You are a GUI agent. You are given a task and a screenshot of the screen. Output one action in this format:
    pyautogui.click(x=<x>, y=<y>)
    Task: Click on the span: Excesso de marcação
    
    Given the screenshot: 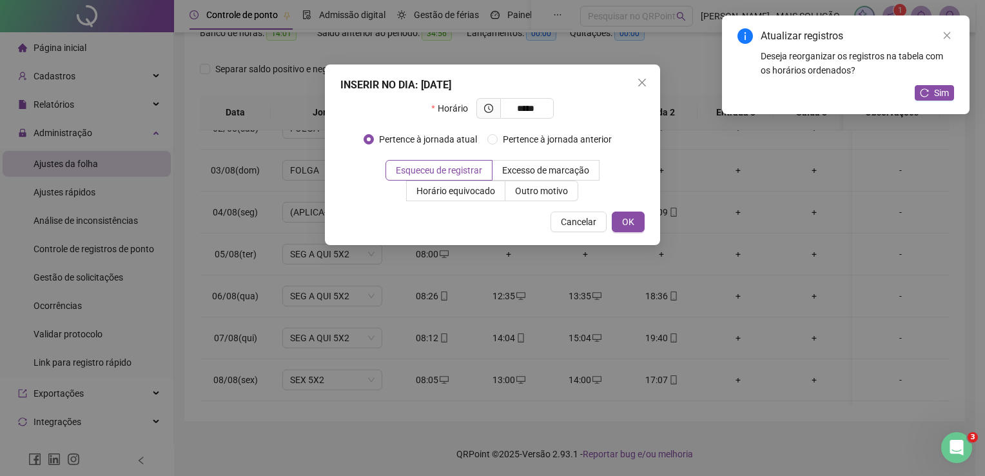 What is the action you would take?
    pyautogui.click(x=545, y=170)
    